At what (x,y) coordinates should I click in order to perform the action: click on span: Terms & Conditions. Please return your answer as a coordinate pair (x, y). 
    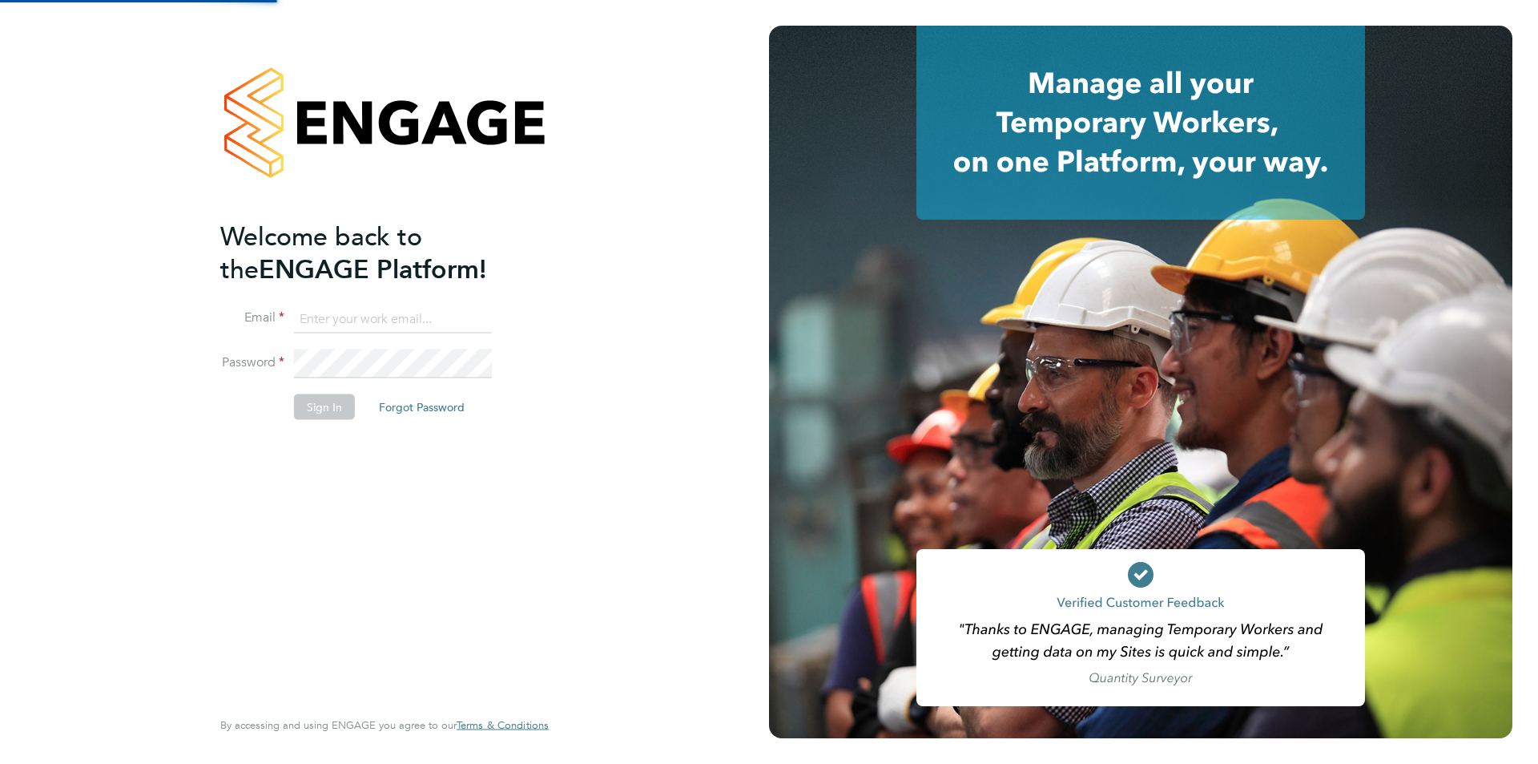
    Looking at the image, I should click on (502, 724).